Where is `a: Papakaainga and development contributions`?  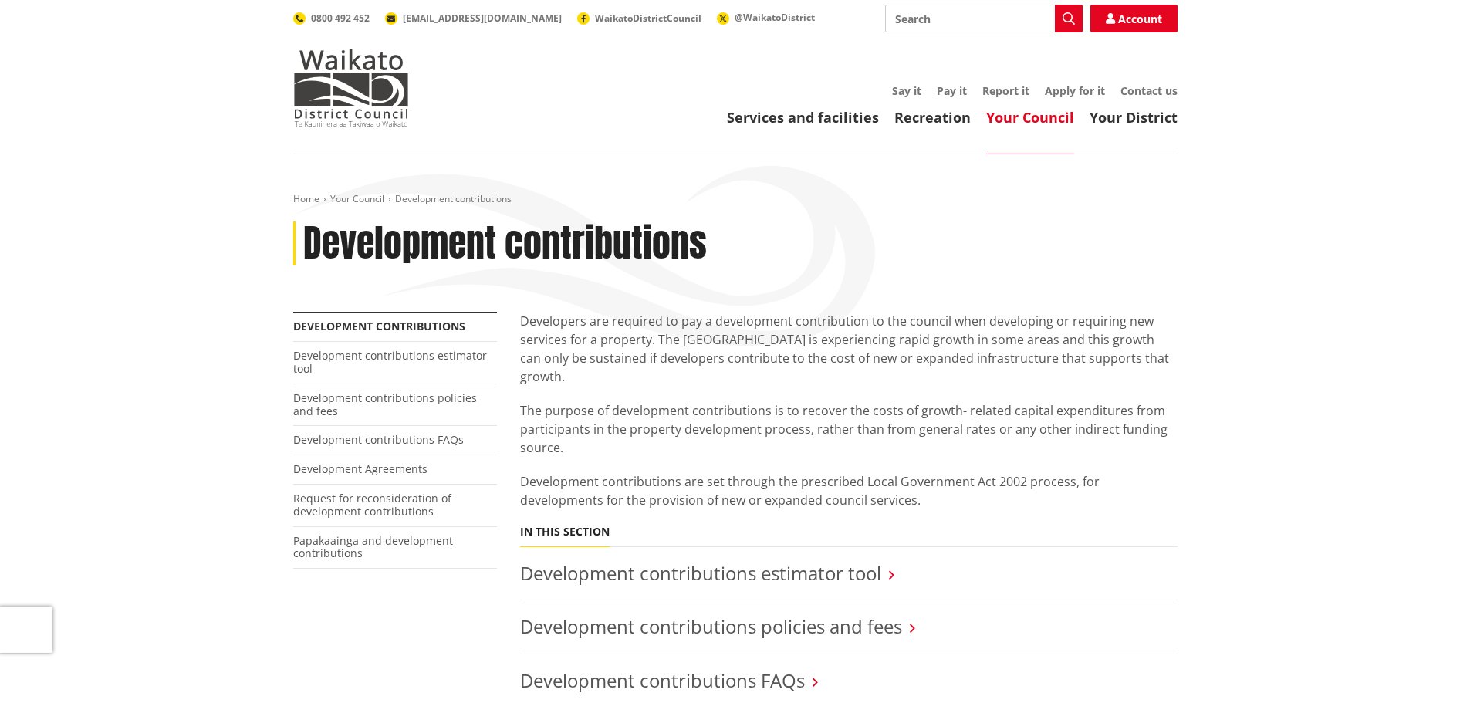
a: Papakaainga and development contributions is located at coordinates (373, 547).